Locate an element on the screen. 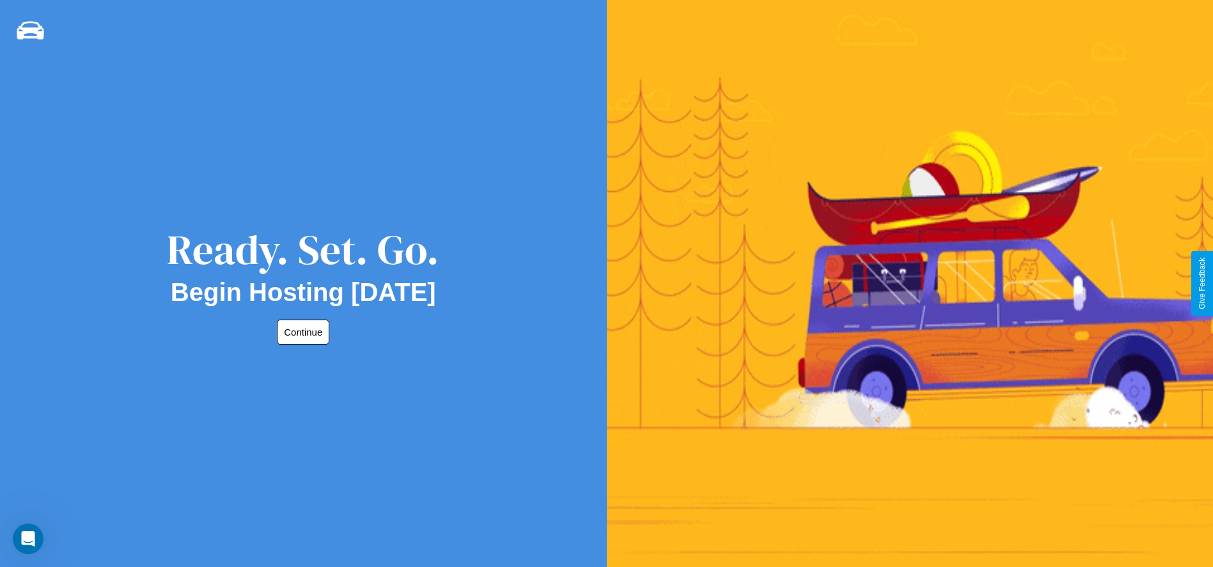 The width and height of the screenshot is (1213, 567). button: Continue is located at coordinates (303, 332).